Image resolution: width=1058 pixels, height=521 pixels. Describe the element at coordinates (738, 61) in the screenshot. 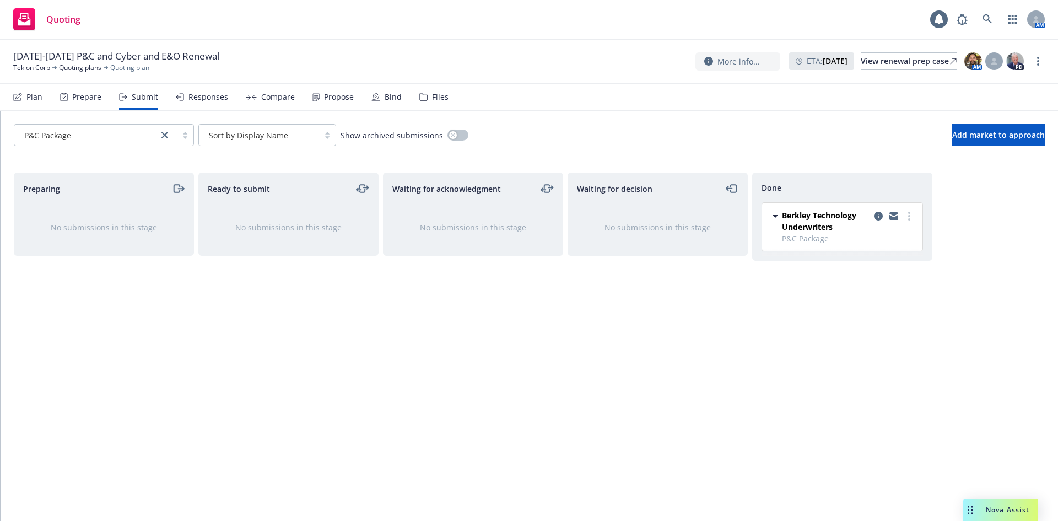

I see `button: More info...` at that location.